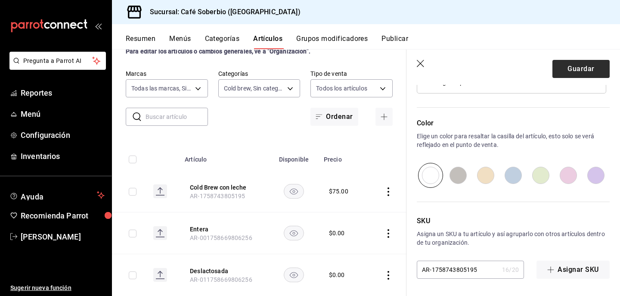  I want to click on th: Precio, so click(343, 157).